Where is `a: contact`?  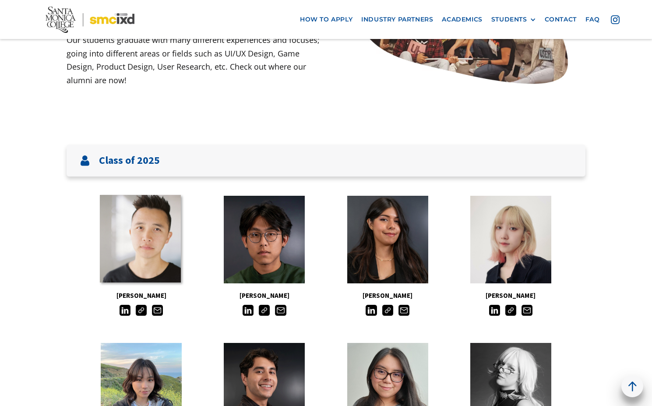
a: contact is located at coordinates (560, 19).